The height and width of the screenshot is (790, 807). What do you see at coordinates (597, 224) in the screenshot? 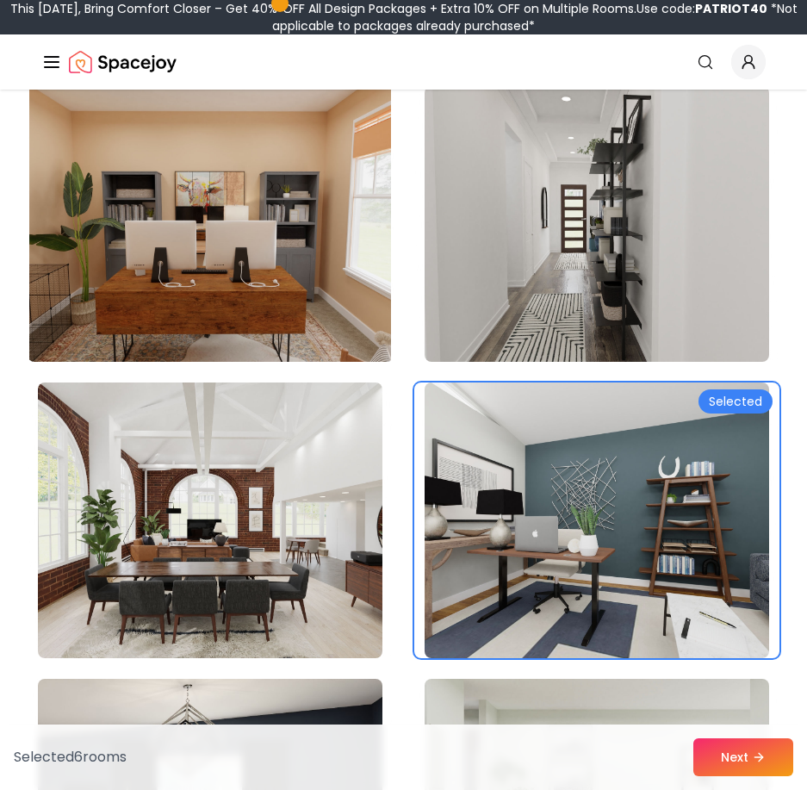
I see `img: Room room-8` at bounding box center [597, 224].